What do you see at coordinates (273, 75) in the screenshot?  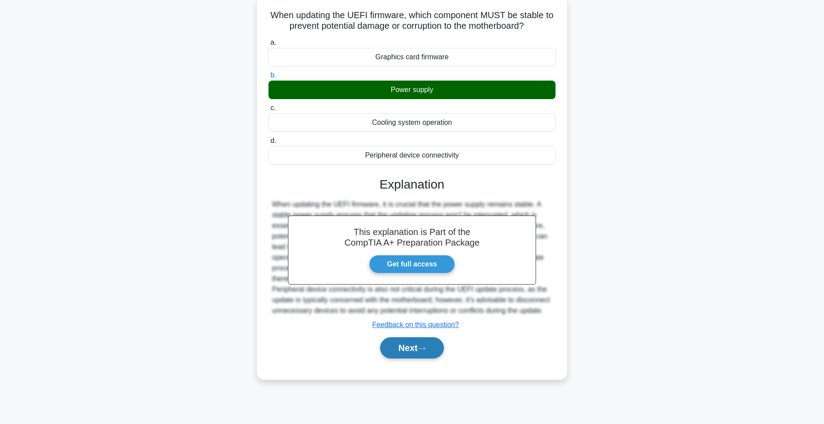 I see `span: b.` at bounding box center [273, 75].